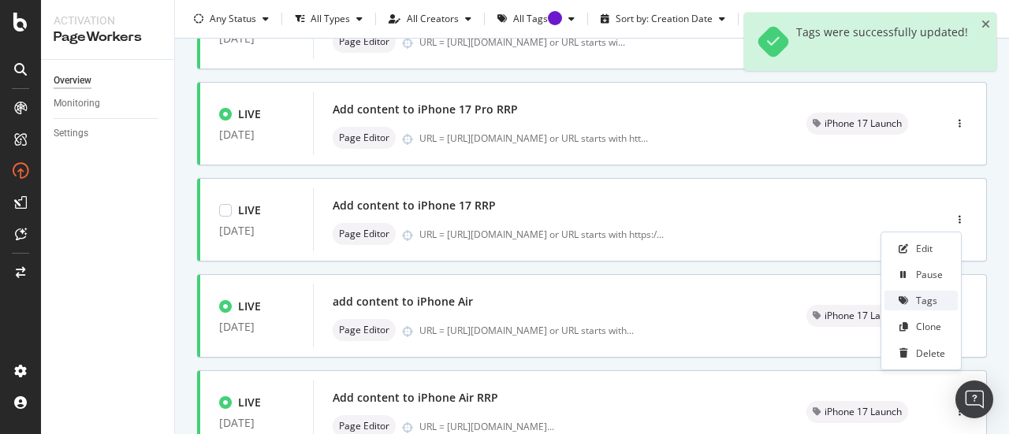  Describe the element at coordinates (416, 398) in the screenshot. I see `div: Add content to iPhone Air RRP` at that location.